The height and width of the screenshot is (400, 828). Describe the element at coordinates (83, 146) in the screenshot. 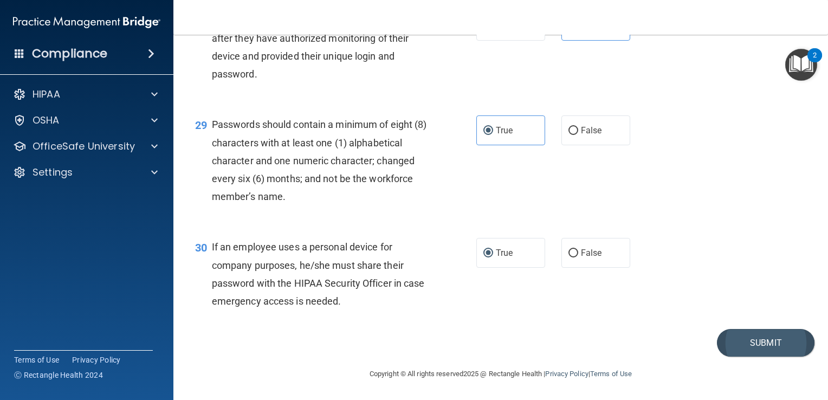

I see `p: OfficeSafe University` at that location.